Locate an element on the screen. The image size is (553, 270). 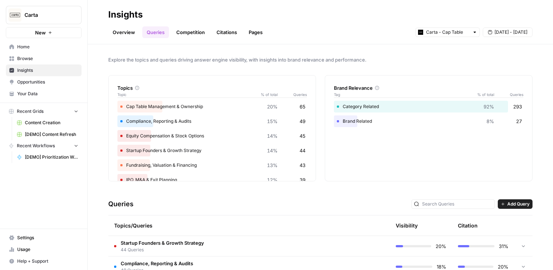
span: 293 is located at coordinates (518, 107).